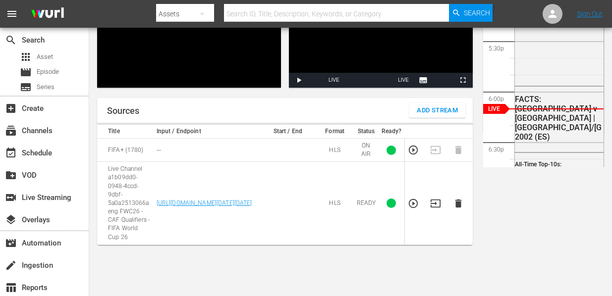 This screenshot has height=296, width=612. Describe the element at coordinates (366, 132) in the screenshot. I see `th: Status` at that location.